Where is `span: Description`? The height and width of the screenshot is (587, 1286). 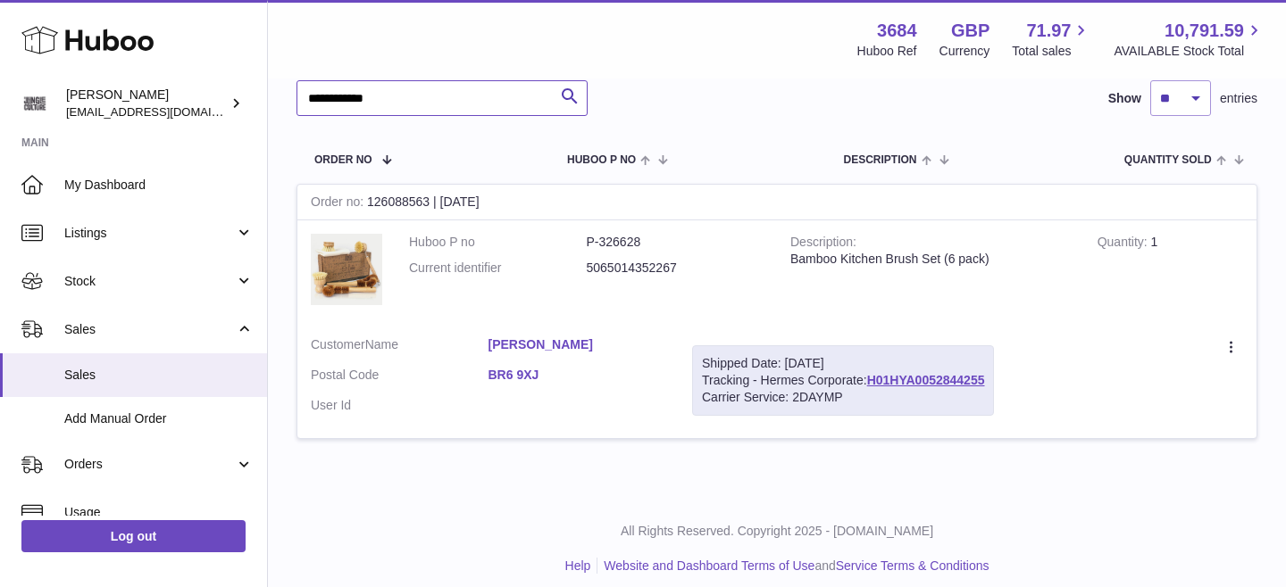 span: Description is located at coordinates (879, 160).